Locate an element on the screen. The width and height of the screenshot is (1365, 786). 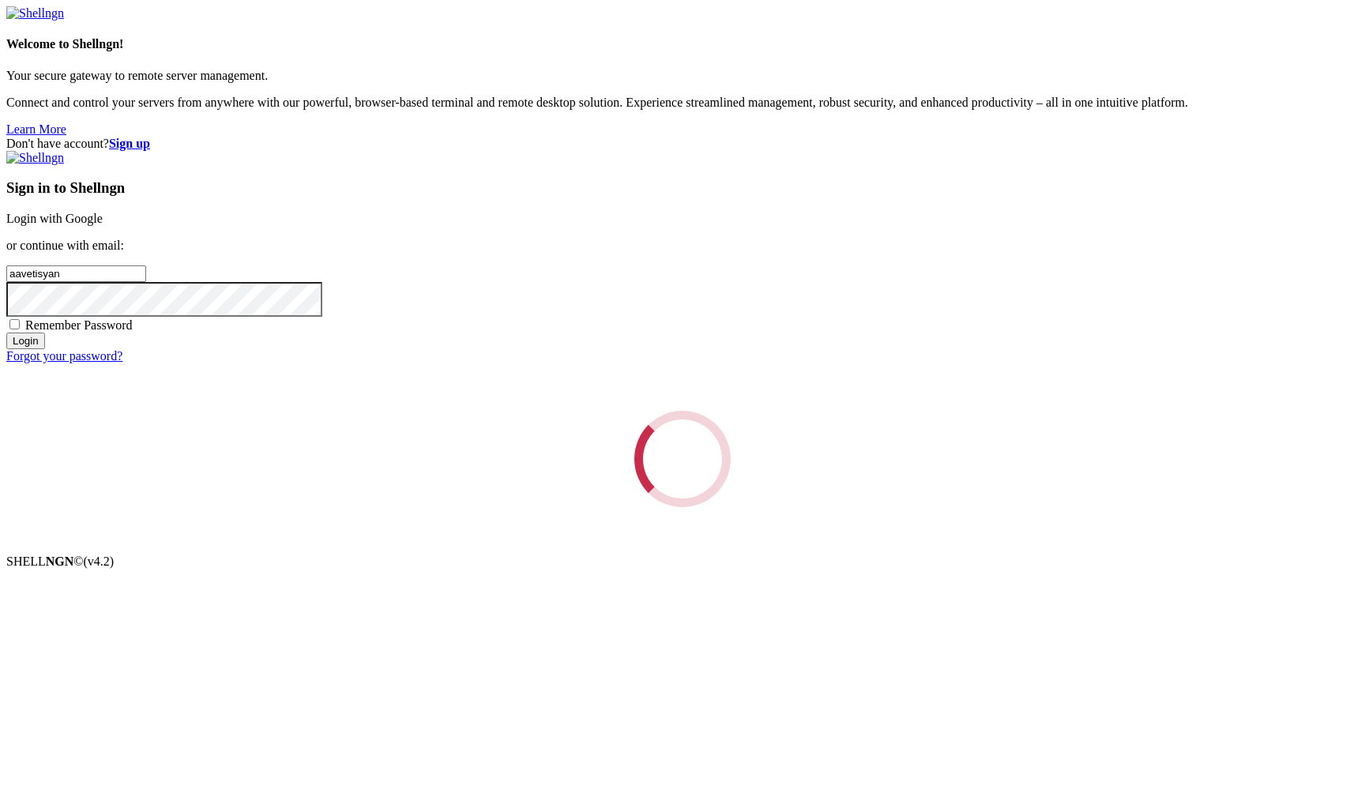
a: Learn More is located at coordinates (36, 129).